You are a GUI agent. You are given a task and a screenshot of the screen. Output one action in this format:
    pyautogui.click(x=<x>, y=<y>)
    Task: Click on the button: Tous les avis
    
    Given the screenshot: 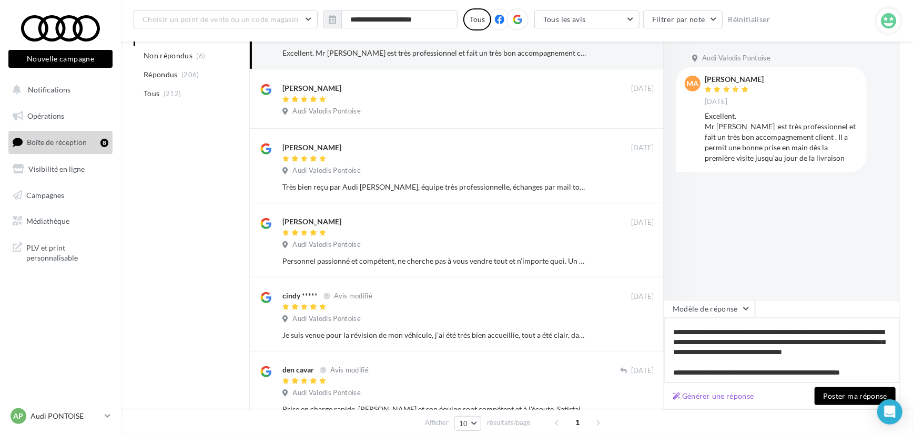 What is the action you would take?
    pyautogui.click(x=587, y=19)
    